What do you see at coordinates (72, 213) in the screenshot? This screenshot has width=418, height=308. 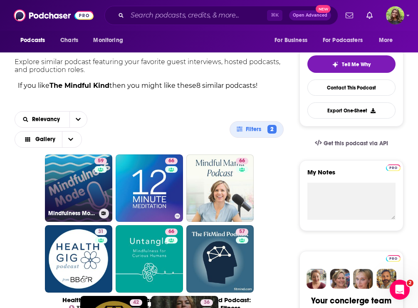 I see `h3: Mindfulness Mode` at bounding box center [72, 213].